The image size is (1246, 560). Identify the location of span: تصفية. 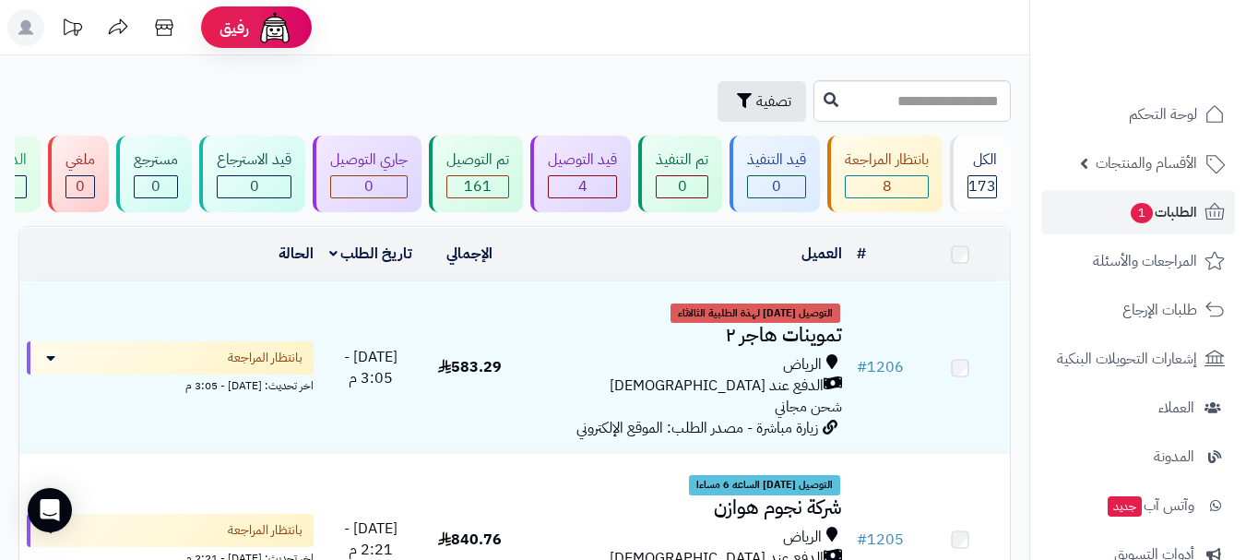
(774, 101).